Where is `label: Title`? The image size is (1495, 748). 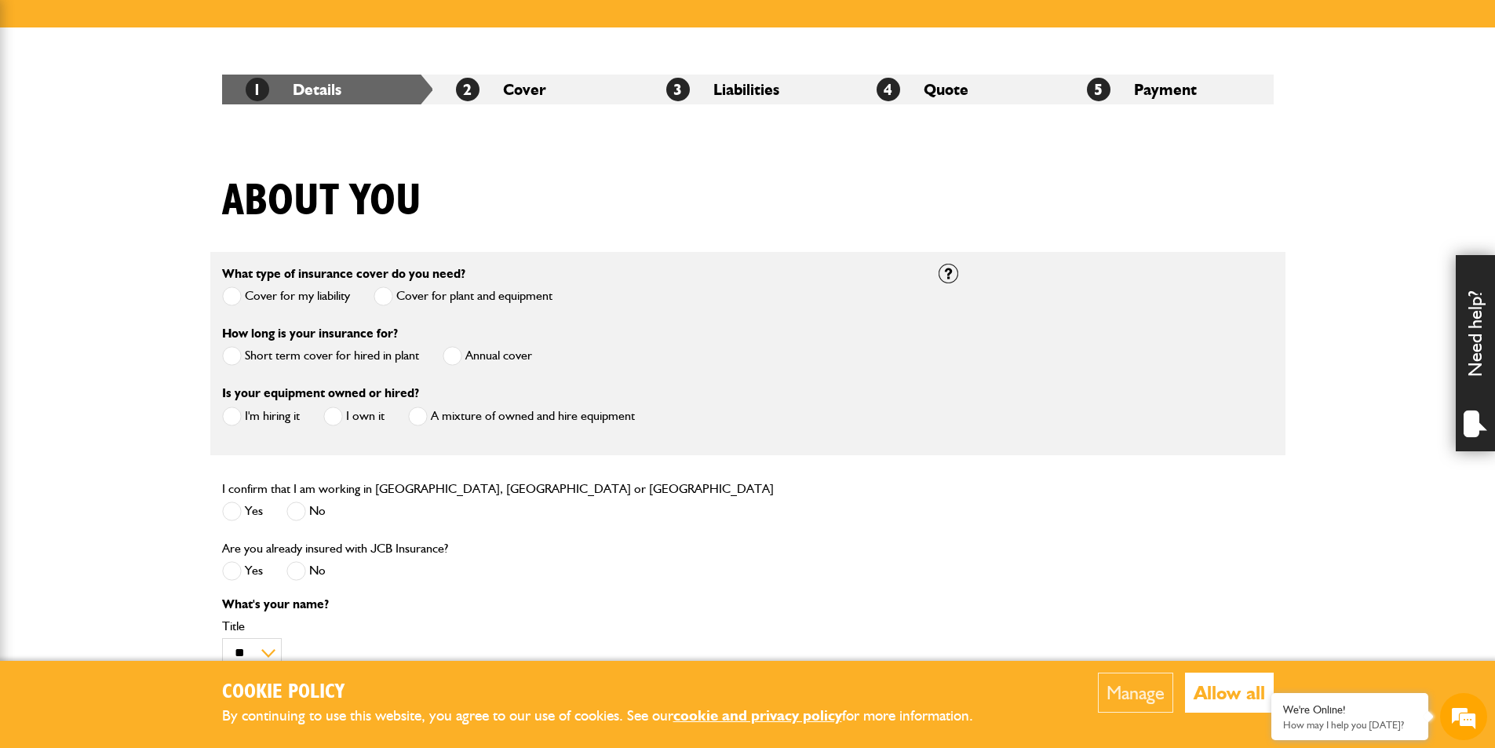
label: Title is located at coordinates (568, 626).